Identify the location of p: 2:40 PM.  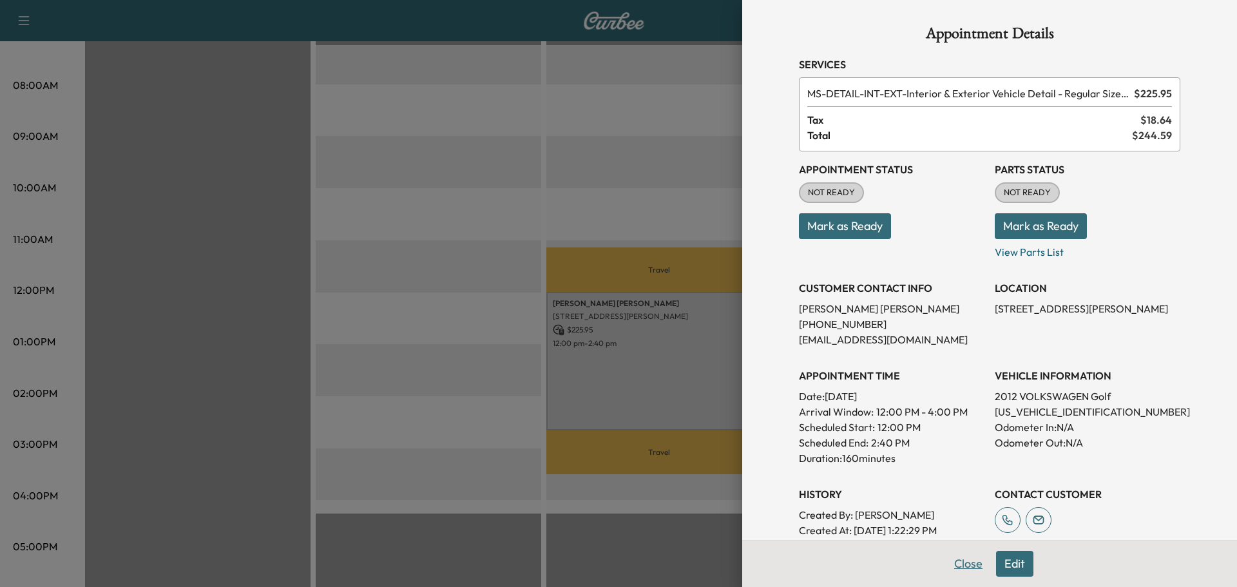
(891, 443).